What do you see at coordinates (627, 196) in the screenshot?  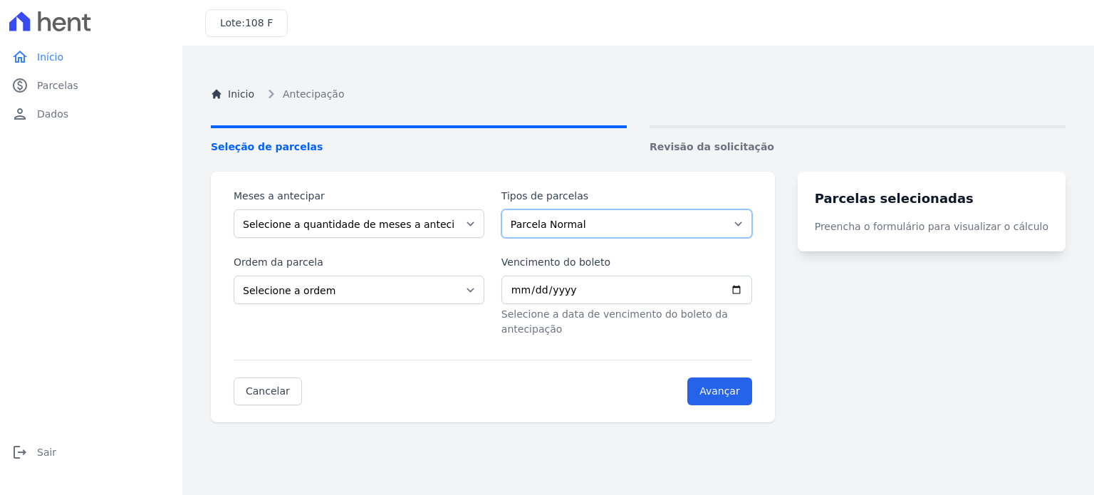 I see `label: Tipos de parcelas` at bounding box center [627, 196].